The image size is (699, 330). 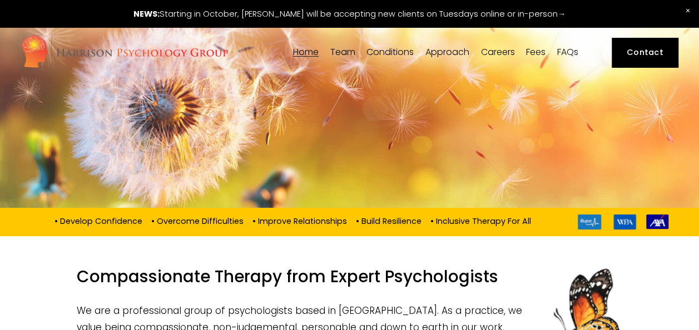 What do you see at coordinates (567, 52) in the screenshot?
I see `a: FAQs` at bounding box center [567, 52].